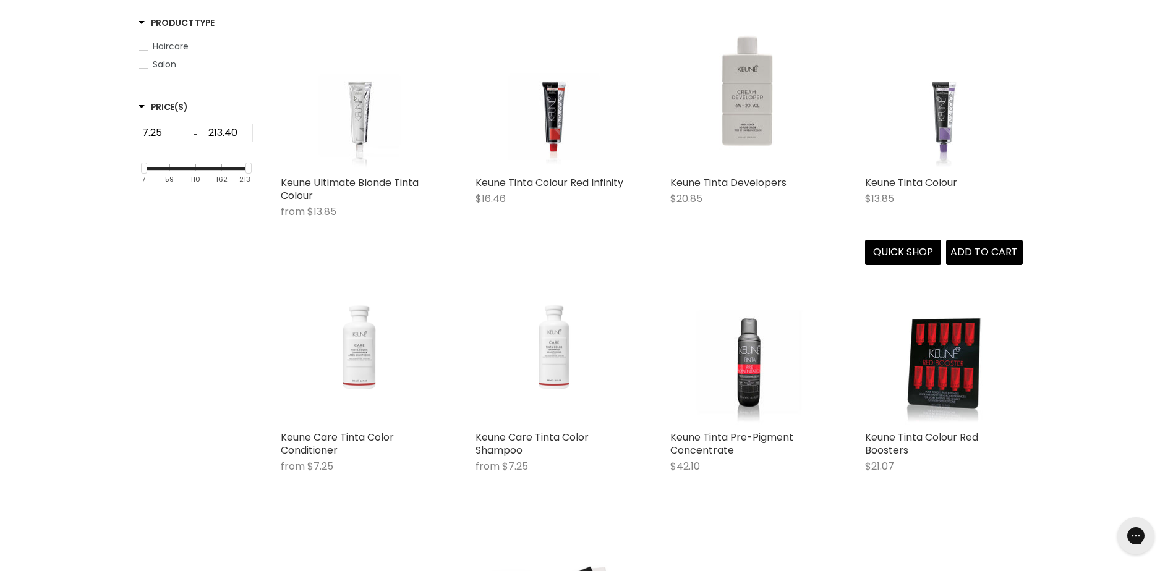  I want to click on span: Price, so click(163, 107).